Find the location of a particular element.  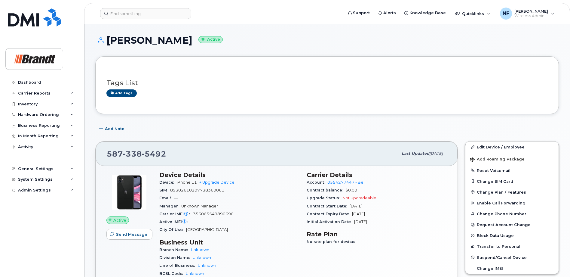

span: Suspend/Cancel Device is located at coordinates (502, 257).